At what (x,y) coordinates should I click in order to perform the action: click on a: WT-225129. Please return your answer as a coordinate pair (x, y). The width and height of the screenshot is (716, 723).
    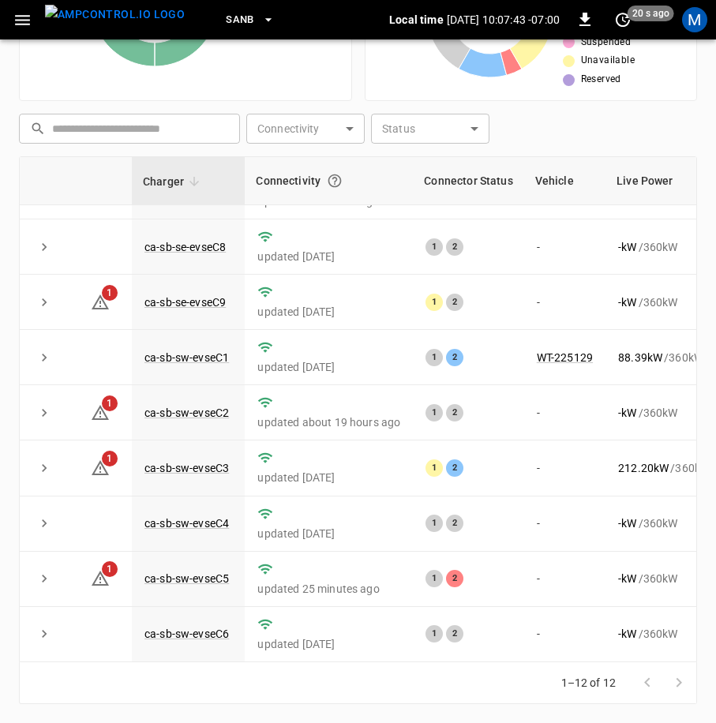
    Looking at the image, I should click on (564, 357).